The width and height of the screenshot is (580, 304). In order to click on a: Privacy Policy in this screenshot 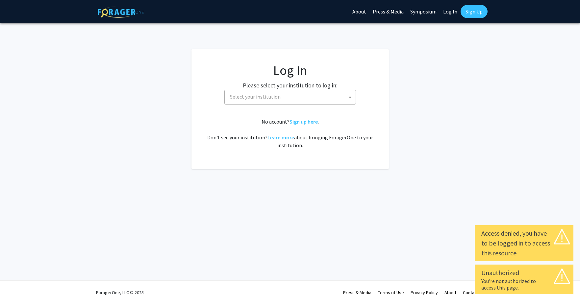, I will do `click(424, 293)`.